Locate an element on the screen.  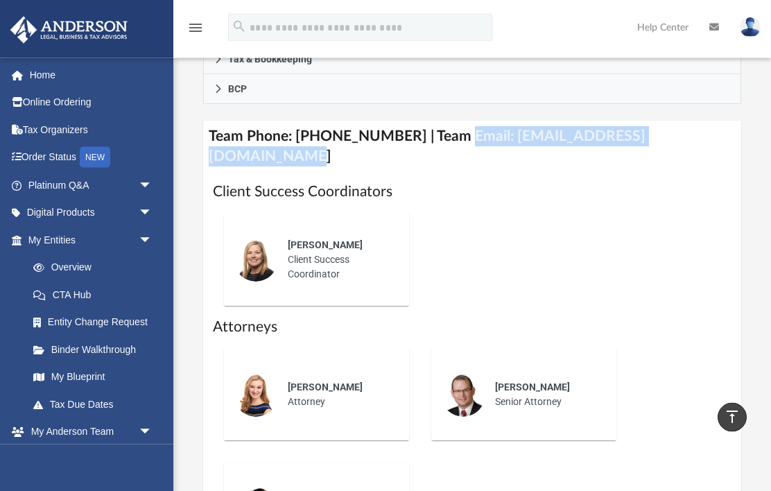
i: search is located at coordinates (239, 26).